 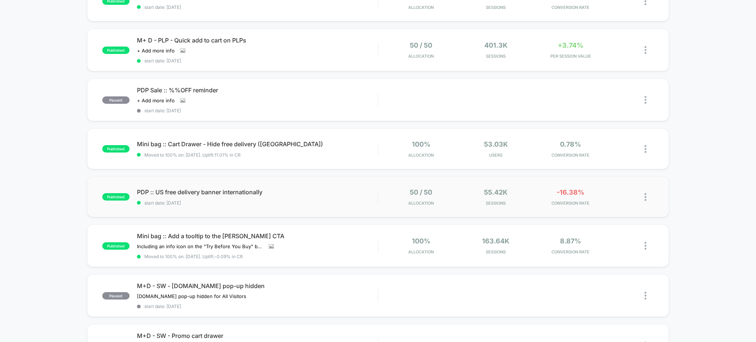 What do you see at coordinates (257, 192) in the screenshot?
I see `span: PDP :: US free delivery banner internationally` at bounding box center [257, 192].